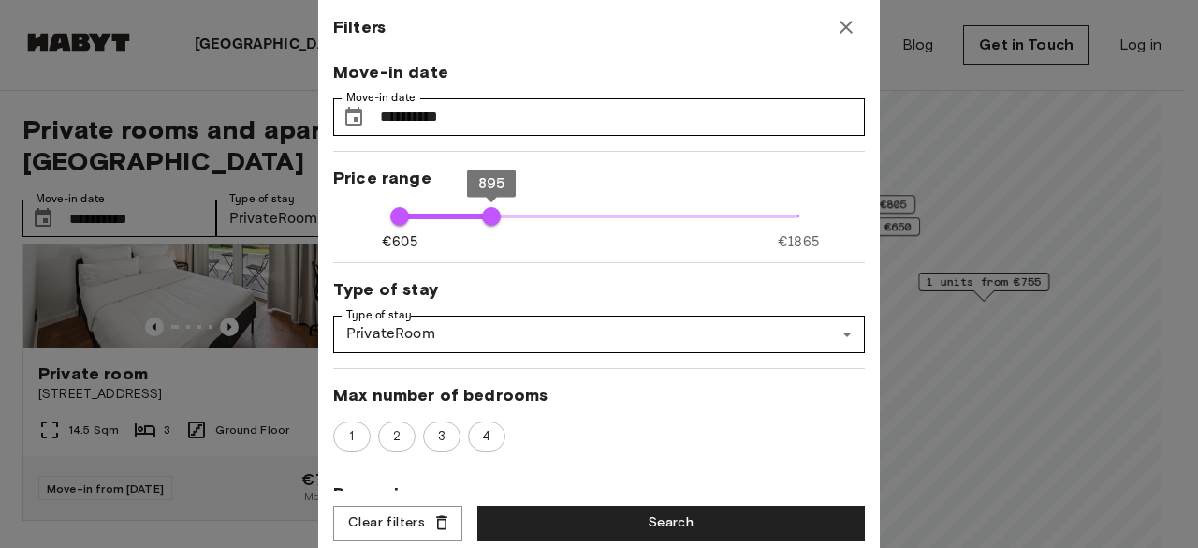 The image size is (1198, 548). I want to click on label: Move-in date, so click(381, 97).